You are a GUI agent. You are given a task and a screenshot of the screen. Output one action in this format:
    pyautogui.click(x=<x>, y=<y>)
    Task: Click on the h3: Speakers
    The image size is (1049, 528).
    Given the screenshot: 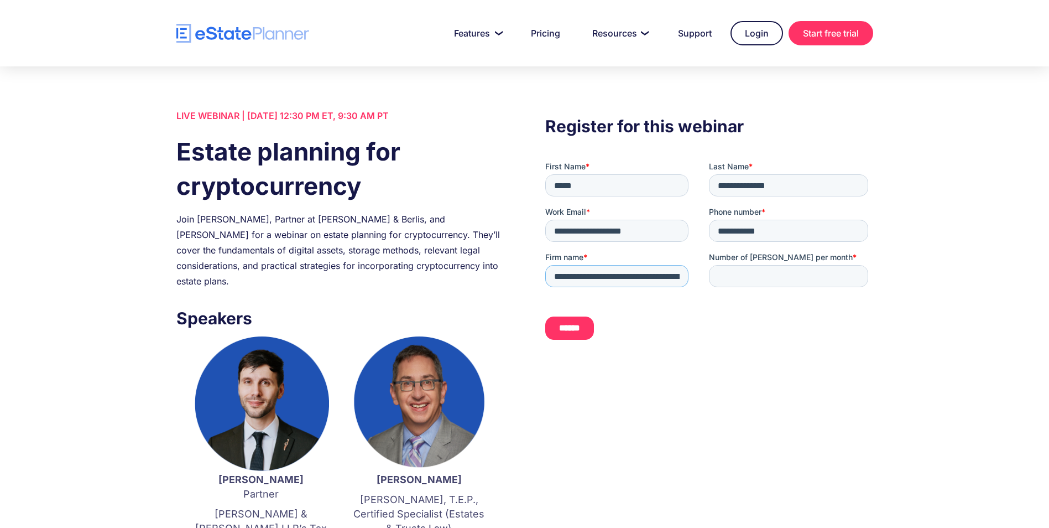 What is the action you would take?
    pyautogui.click(x=340, y=318)
    